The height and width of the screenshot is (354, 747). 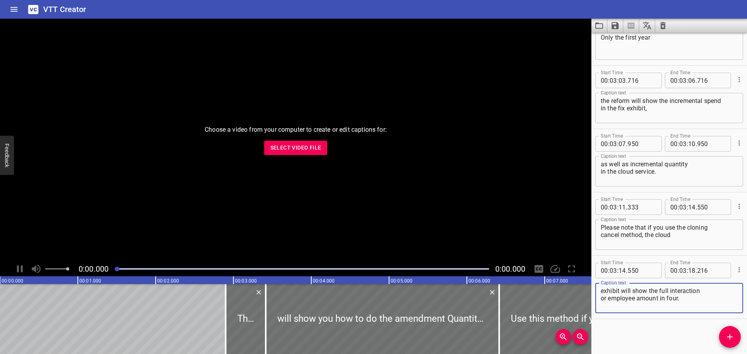 I want to click on button: Zoom Out, so click(x=580, y=337).